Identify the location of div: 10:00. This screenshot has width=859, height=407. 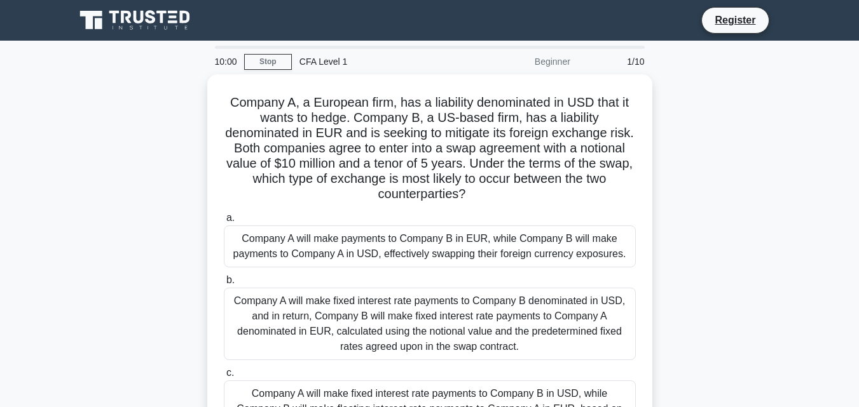
(226, 62).